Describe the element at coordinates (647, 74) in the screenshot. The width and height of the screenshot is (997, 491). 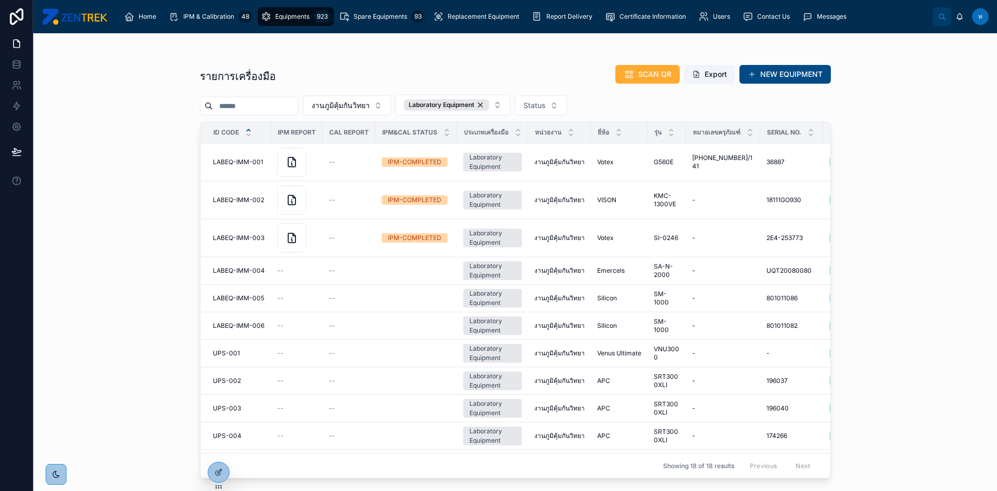
I see `button: SCAN QR` at that location.